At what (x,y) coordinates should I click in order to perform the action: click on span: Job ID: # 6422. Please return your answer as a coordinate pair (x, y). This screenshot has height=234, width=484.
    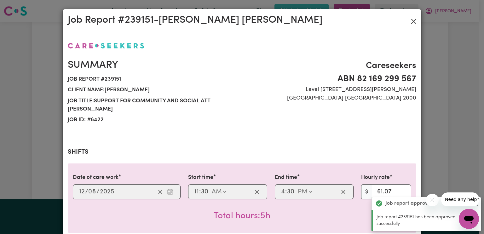
    Looking at the image, I should click on (153, 120).